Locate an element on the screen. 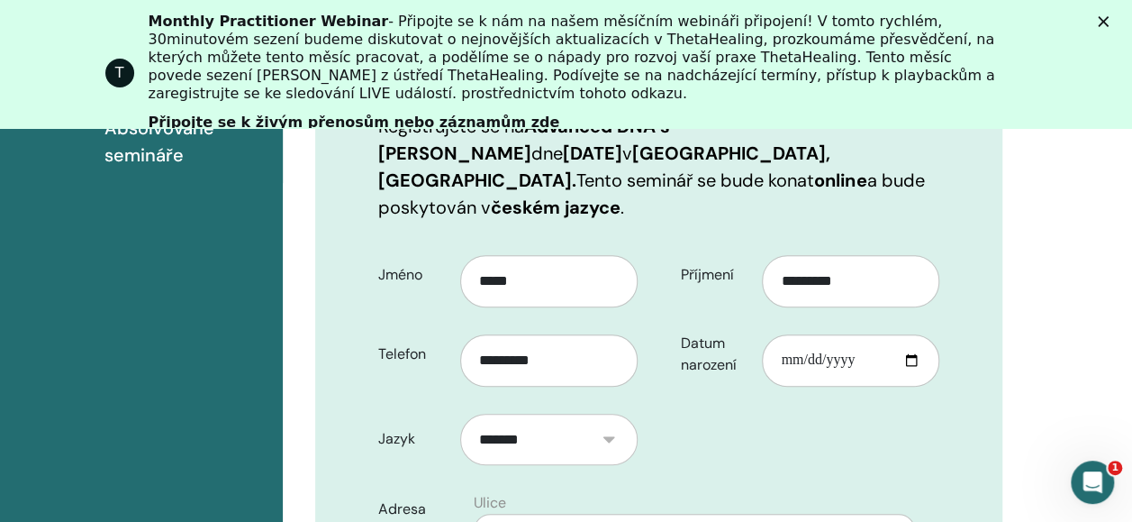 The width and height of the screenshot is (1132, 522). a: Připojte se k živým přenosům nebo záznamům zde is located at coordinates (354, 123).